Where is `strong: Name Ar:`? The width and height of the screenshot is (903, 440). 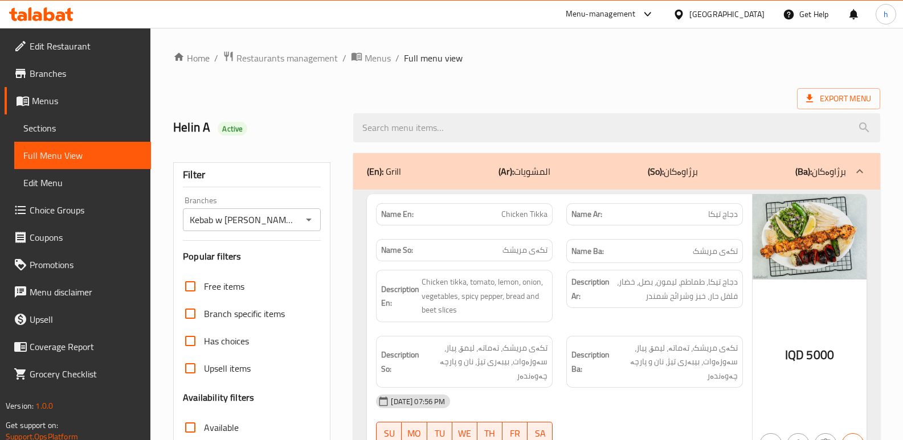 strong: Name Ar: is located at coordinates (587, 214).